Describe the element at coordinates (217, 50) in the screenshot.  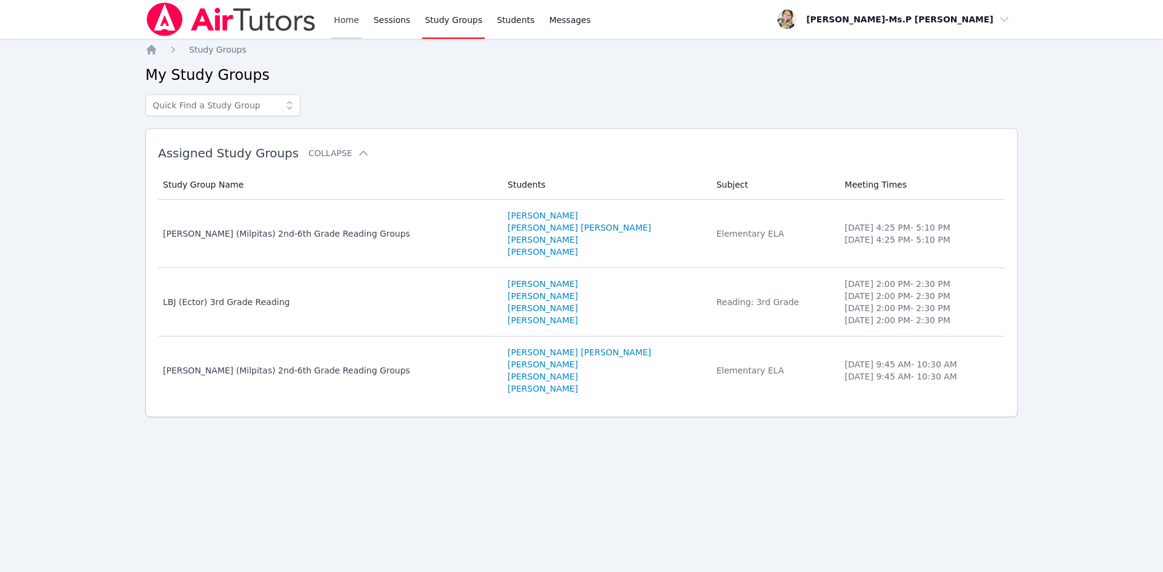
I see `span: Study Groups` at that location.